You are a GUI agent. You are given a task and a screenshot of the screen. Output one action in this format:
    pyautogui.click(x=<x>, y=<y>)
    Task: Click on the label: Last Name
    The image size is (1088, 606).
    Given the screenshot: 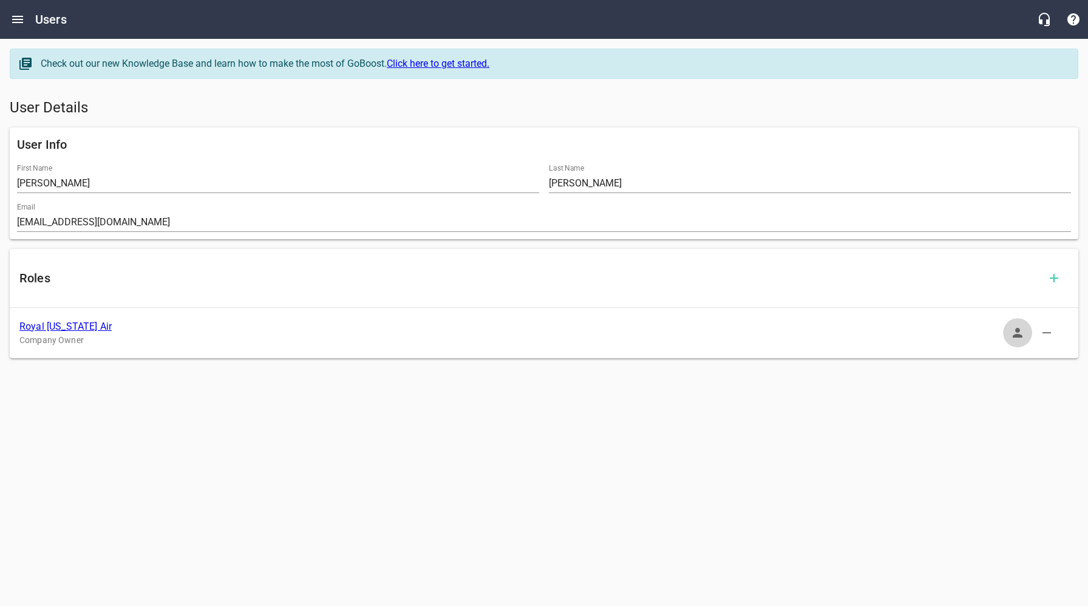 What is the action you would take?
    pyautogui.click(x=566, y=168)
    